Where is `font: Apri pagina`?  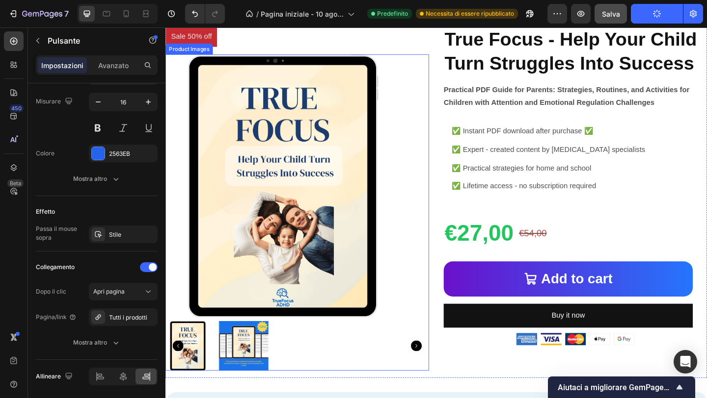
font: Apri pagina is located at coordinates (109, 291).